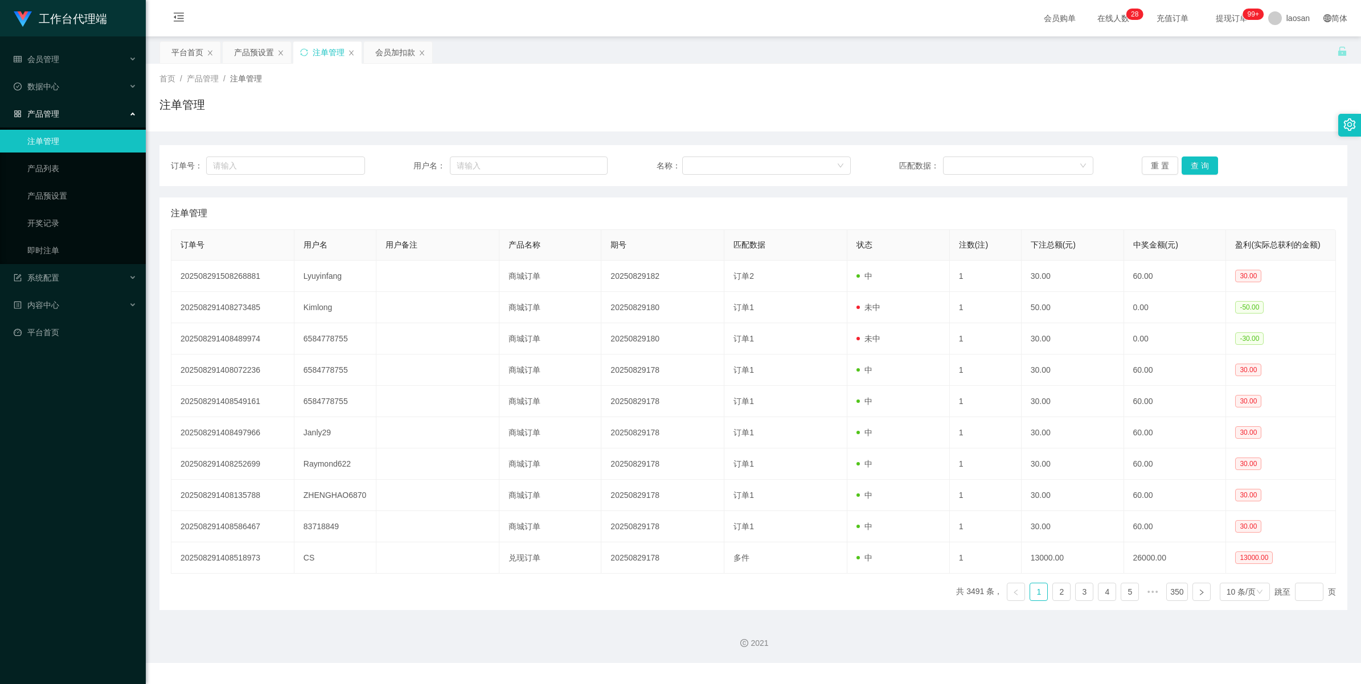 This screenshot has height=684, width=1361. I want to click on td: 26000.00, so click(1175, 558).